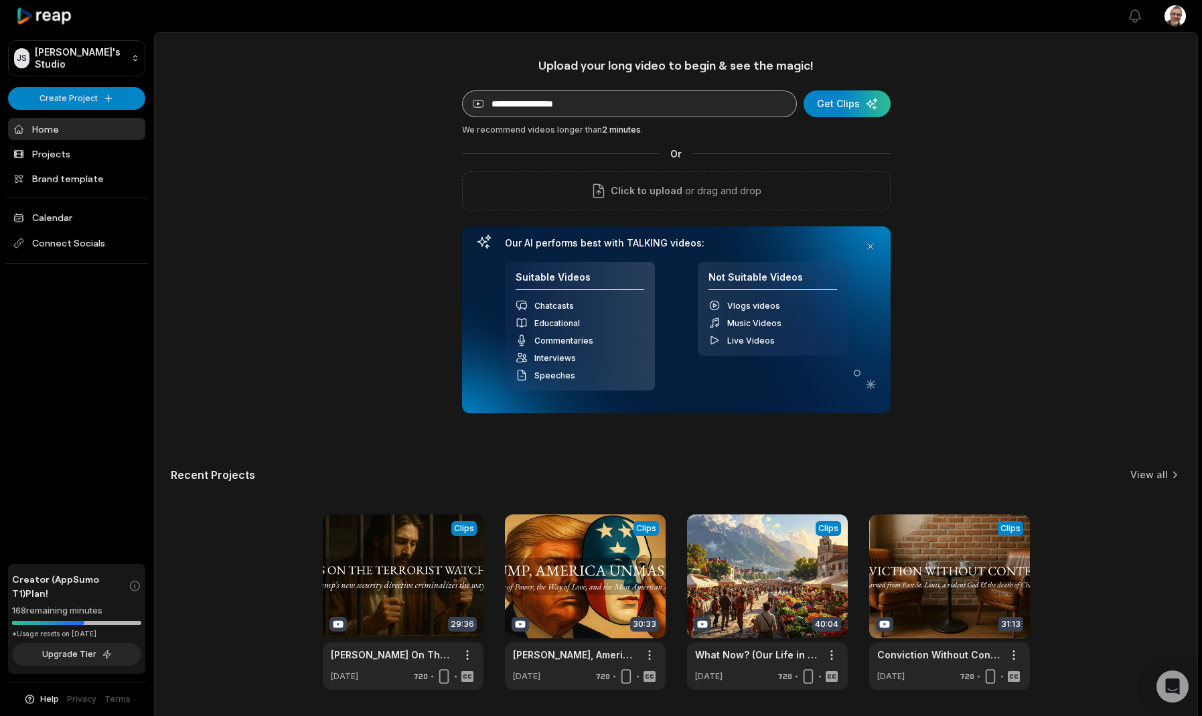 This screenshot has height=716, width=1202. I want to click on button: Create Project, so click(76, 98).